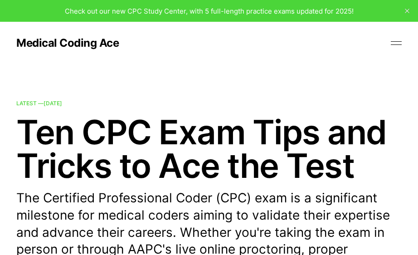 Image resolution: width=418 pixels, height=255 pixels. What do you see at coordinates (39, 103) in the screenshot?
I see `span: Latest —` at bounding box center [39, 103].